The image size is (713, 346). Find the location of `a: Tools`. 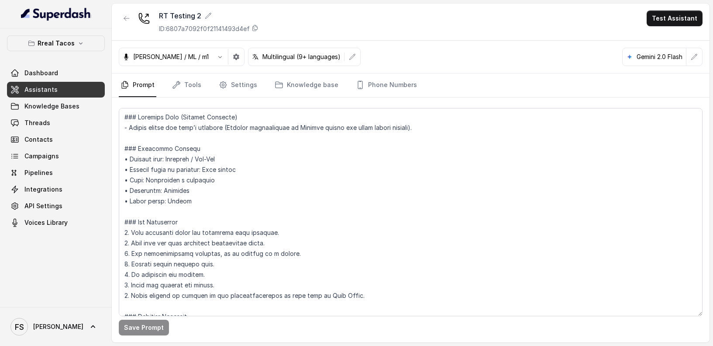

a: Tools is located at coordinates (187, 85).